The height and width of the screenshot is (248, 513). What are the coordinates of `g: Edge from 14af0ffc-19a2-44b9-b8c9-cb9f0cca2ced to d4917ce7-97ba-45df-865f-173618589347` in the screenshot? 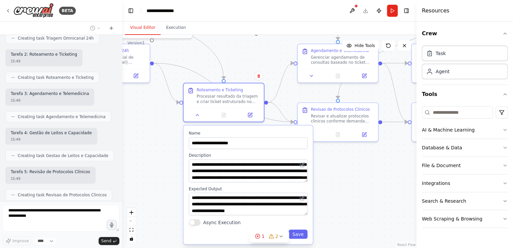 It's located at (395, 63).